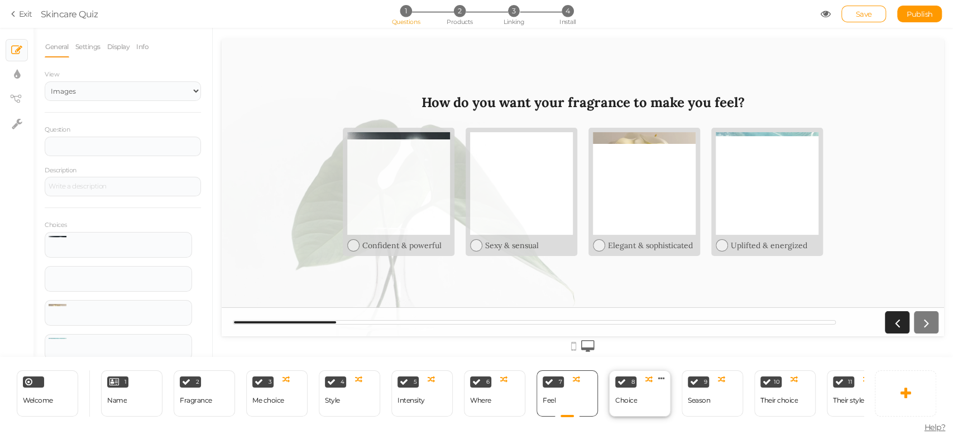 The height and width of the screenshot is (435, 953). I want to click on div: Sexy & sensual, so click(307, 206).